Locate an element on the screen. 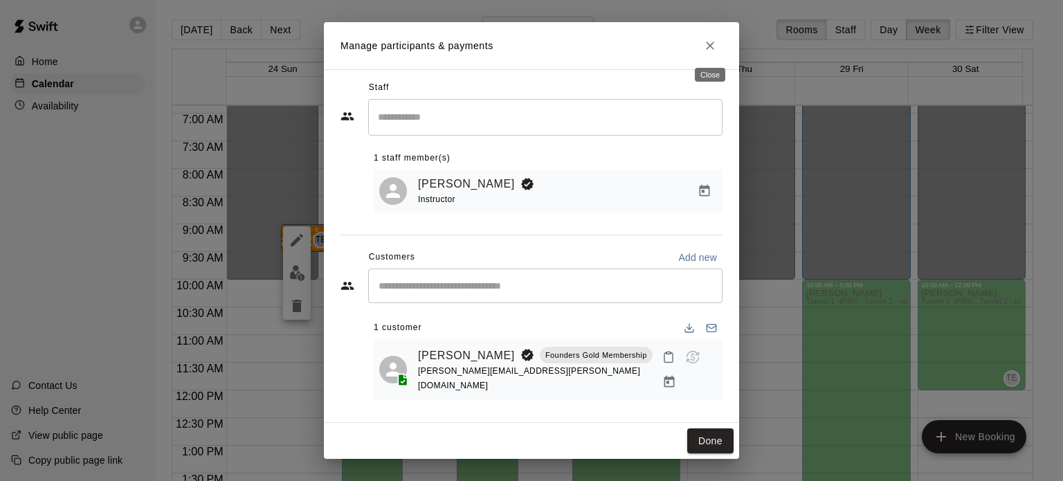  span: Staff is located at coordinates (379, 88).